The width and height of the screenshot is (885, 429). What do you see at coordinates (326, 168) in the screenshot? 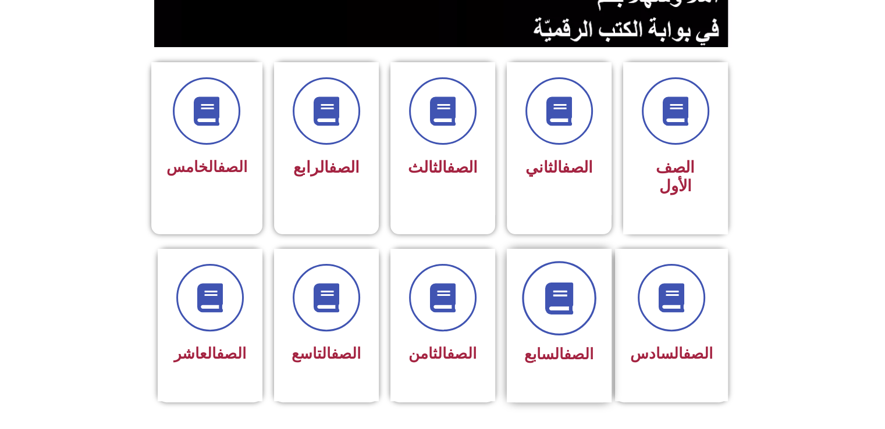
I see `span: الرابع` at bounding box center [326, 168].